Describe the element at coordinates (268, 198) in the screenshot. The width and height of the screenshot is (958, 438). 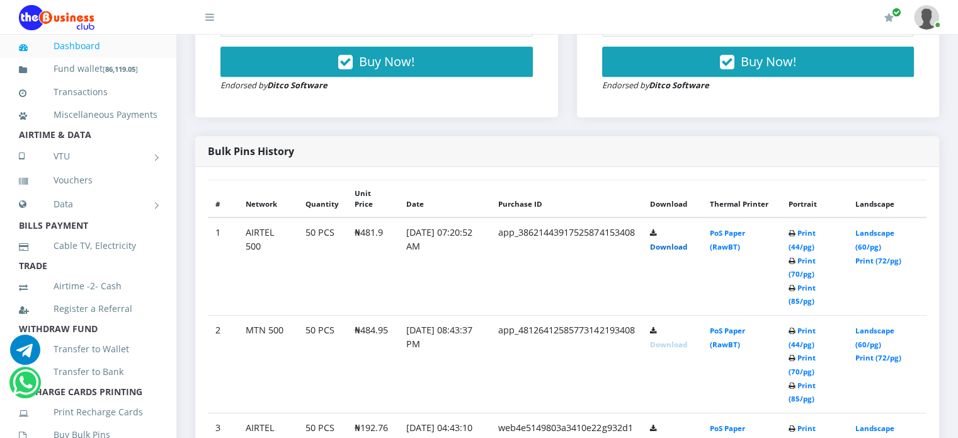
I see `th: Network` at that location.